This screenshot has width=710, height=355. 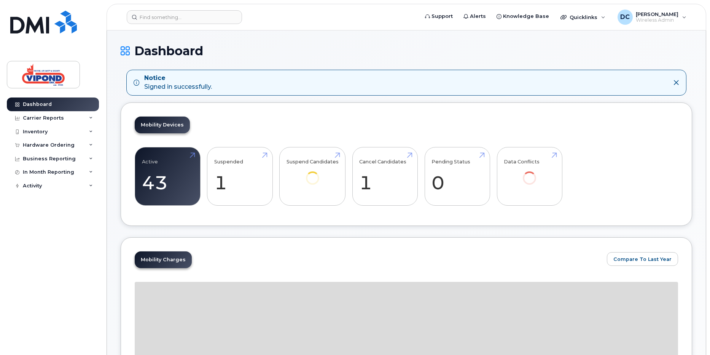 What do you see at coordinates (530, 173) in the screenshot?
I see `a: Data Conflicts` at bounding box center [530, 173].